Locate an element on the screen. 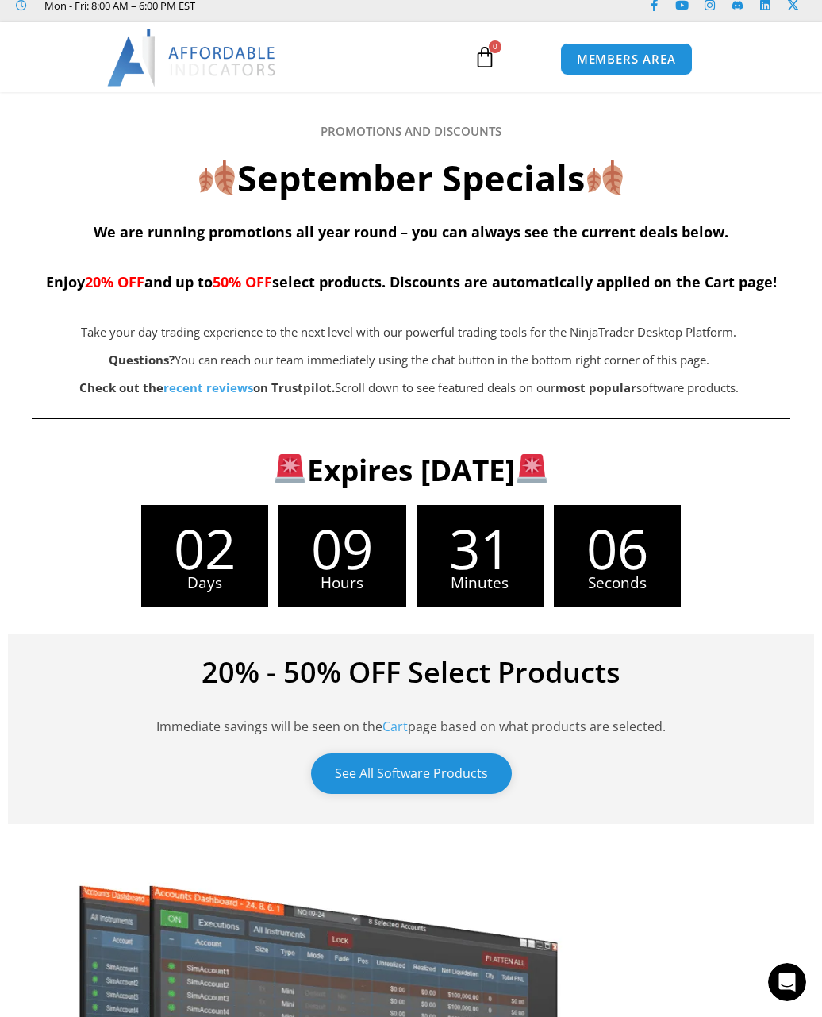 The image size is (822, 1017). span: Hours is located at coordinates (342, 583).